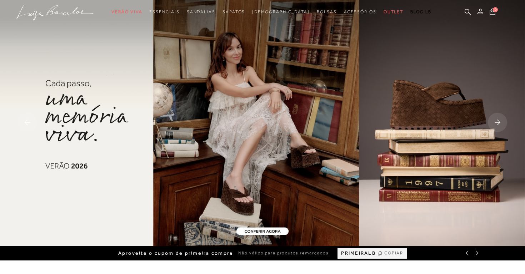  What do you see at coordinates (420, 12) in the screenshot?
I see `span: BLOG LB` at bounding box center [420, 12].